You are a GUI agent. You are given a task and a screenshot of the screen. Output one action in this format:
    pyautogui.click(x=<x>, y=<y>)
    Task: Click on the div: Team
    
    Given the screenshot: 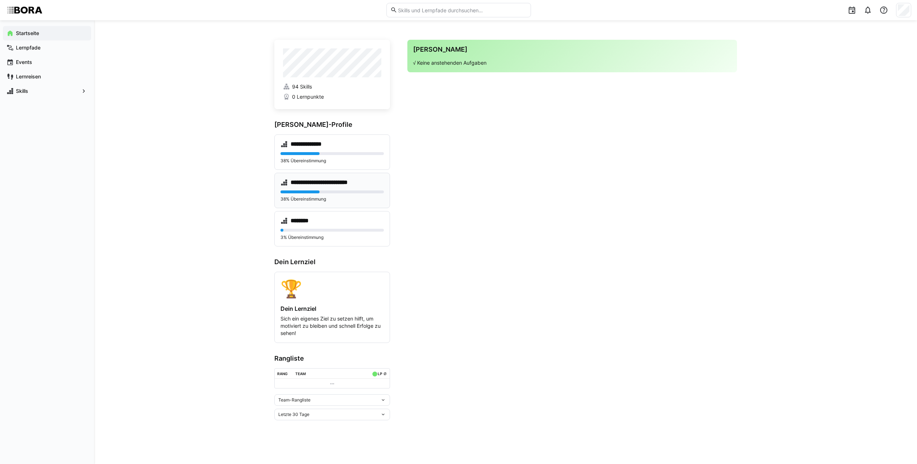 What is the action you would take?
    pyautogui.click(x=300, y=374)
    